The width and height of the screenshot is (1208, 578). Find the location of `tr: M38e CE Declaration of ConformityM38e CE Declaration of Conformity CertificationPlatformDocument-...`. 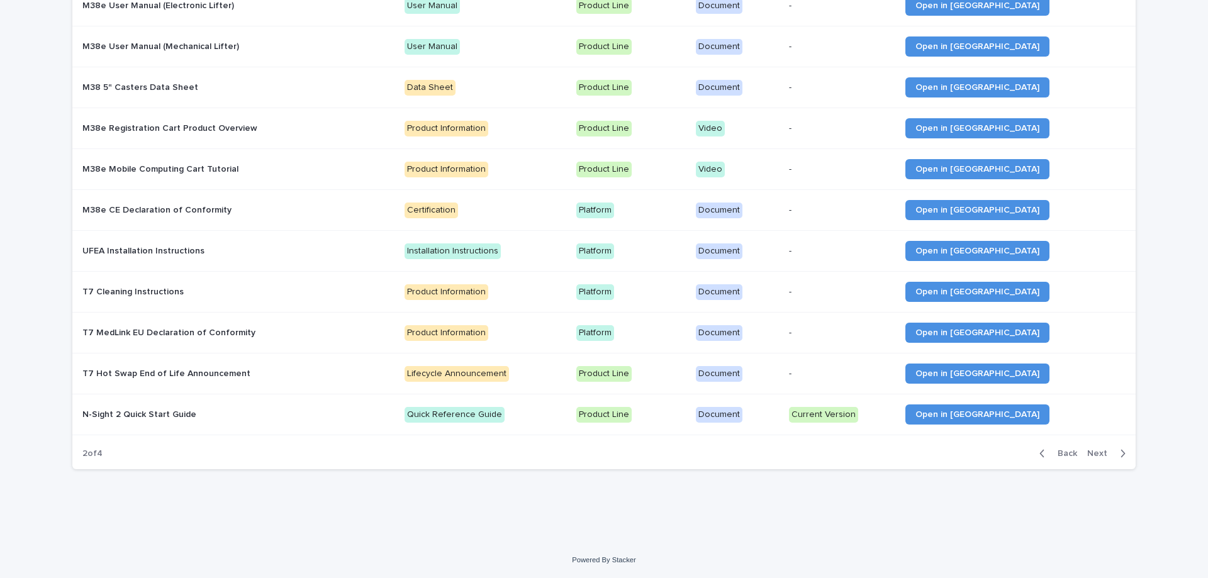

tr: M38e CE Declaration of ConformityM38e CE Declaration of Conformity CertificationPlatformDocument-... is located at coordinates (604, 210).